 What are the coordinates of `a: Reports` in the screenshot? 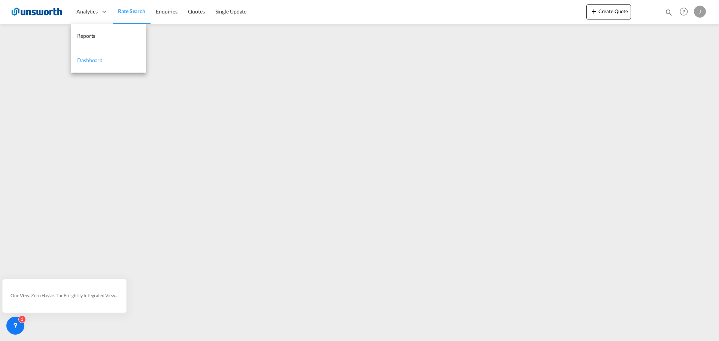 It's located at (109, 36).